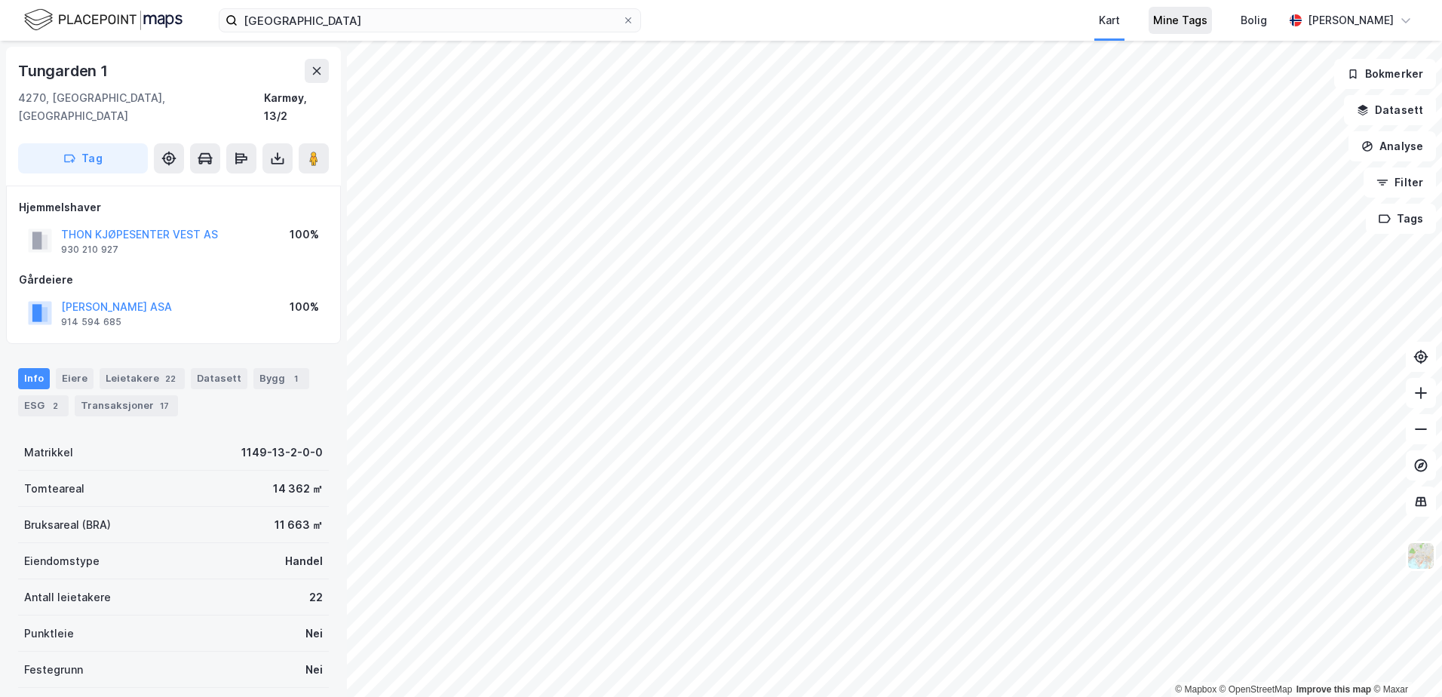 The width and height of the screenshot is (1442, 697). Describe the element at coordinates (1109, 20) in the screenshot. I see `div: Kart` at that location.